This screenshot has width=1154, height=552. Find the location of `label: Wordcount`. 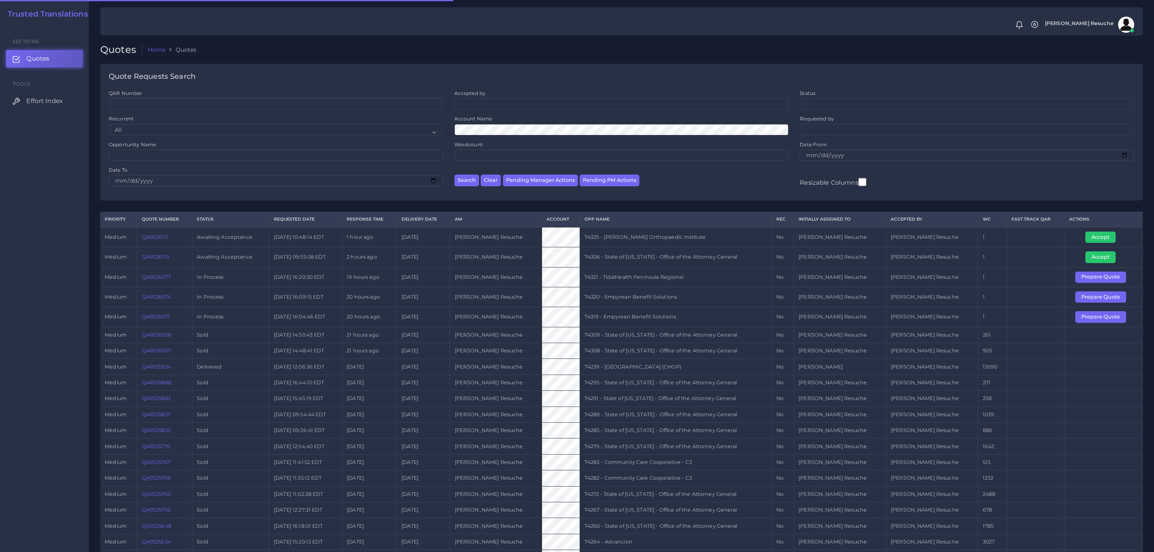

label: Wordcount is located at coordinates (469, 144).